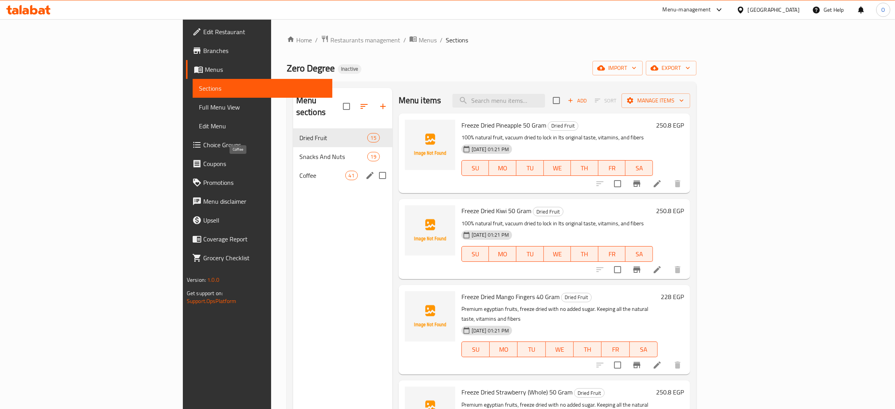  Describe the element at coordinates (265, 258) in the screenshot. I see `span: Grocery Checklist` at that location.